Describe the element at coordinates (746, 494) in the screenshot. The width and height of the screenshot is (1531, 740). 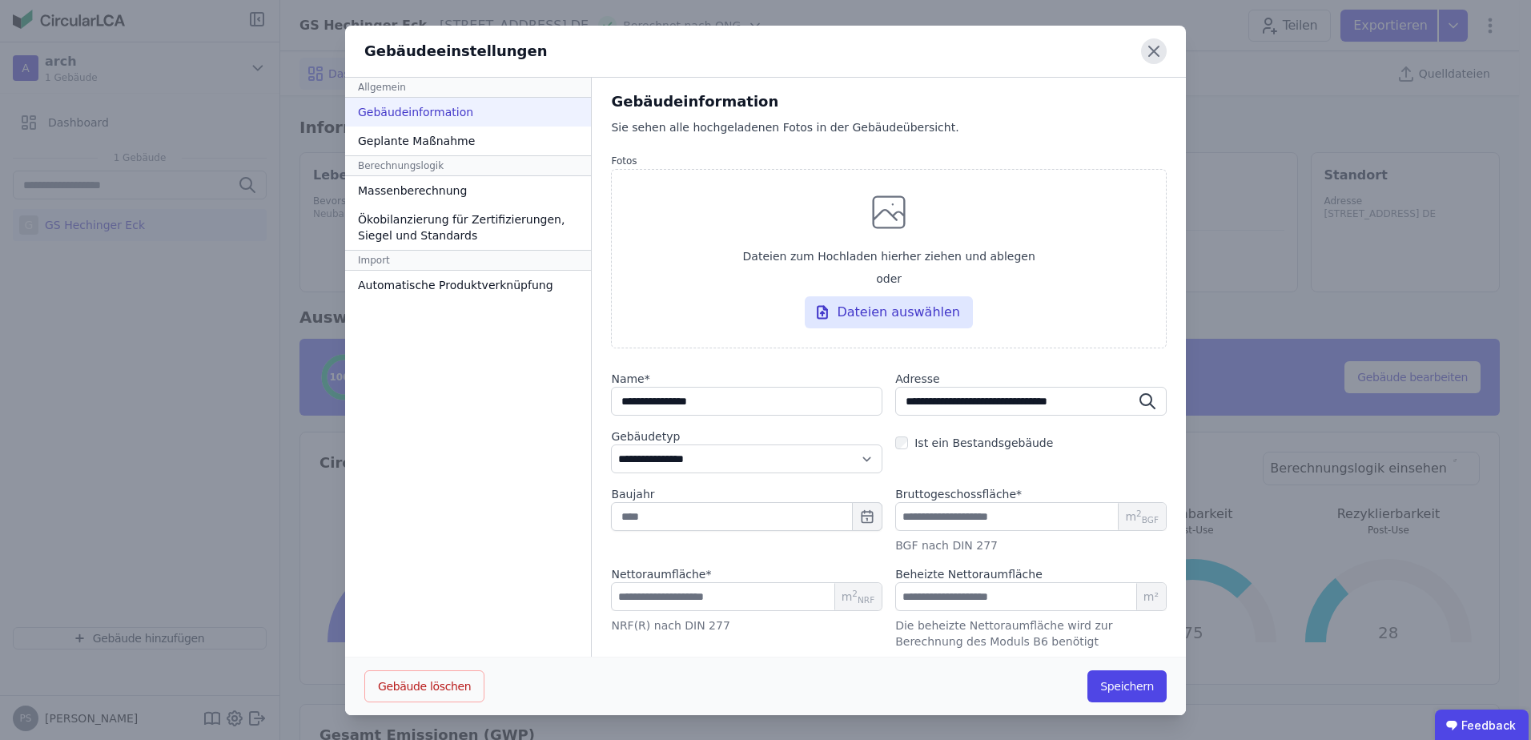
I see `label: Baujahr` at that location.